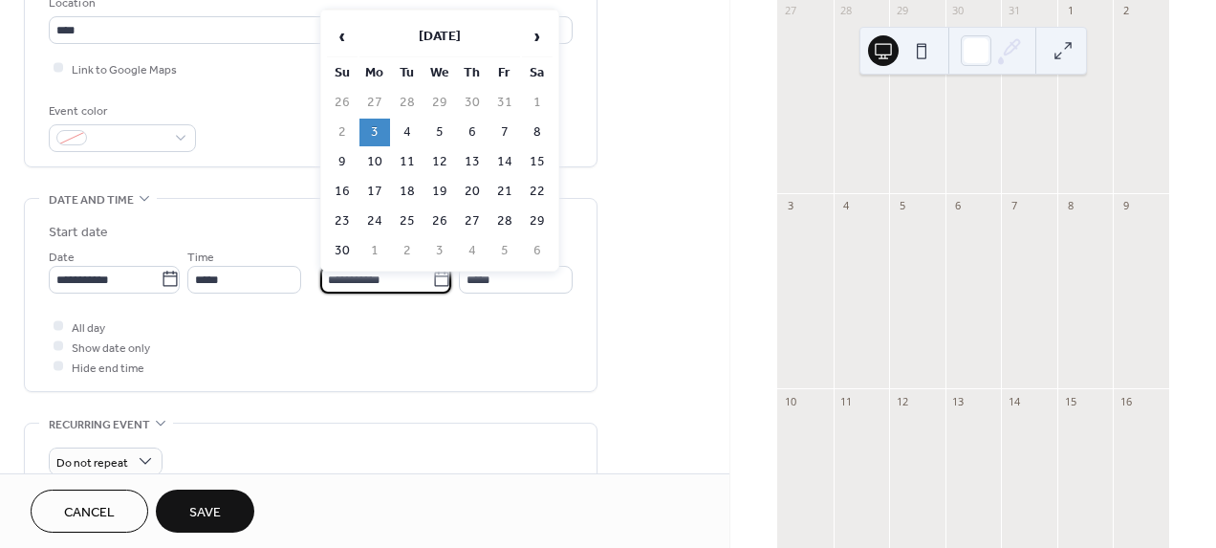 The height and width of the screenshot is (548, 1216). Describe the element at coordinates (846, 11) in the screenshot. I see `div: 28` at that location.